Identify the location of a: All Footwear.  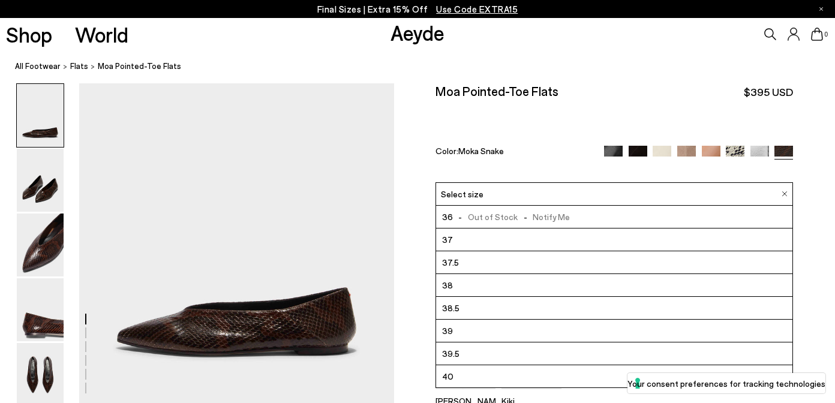
(38, 66).